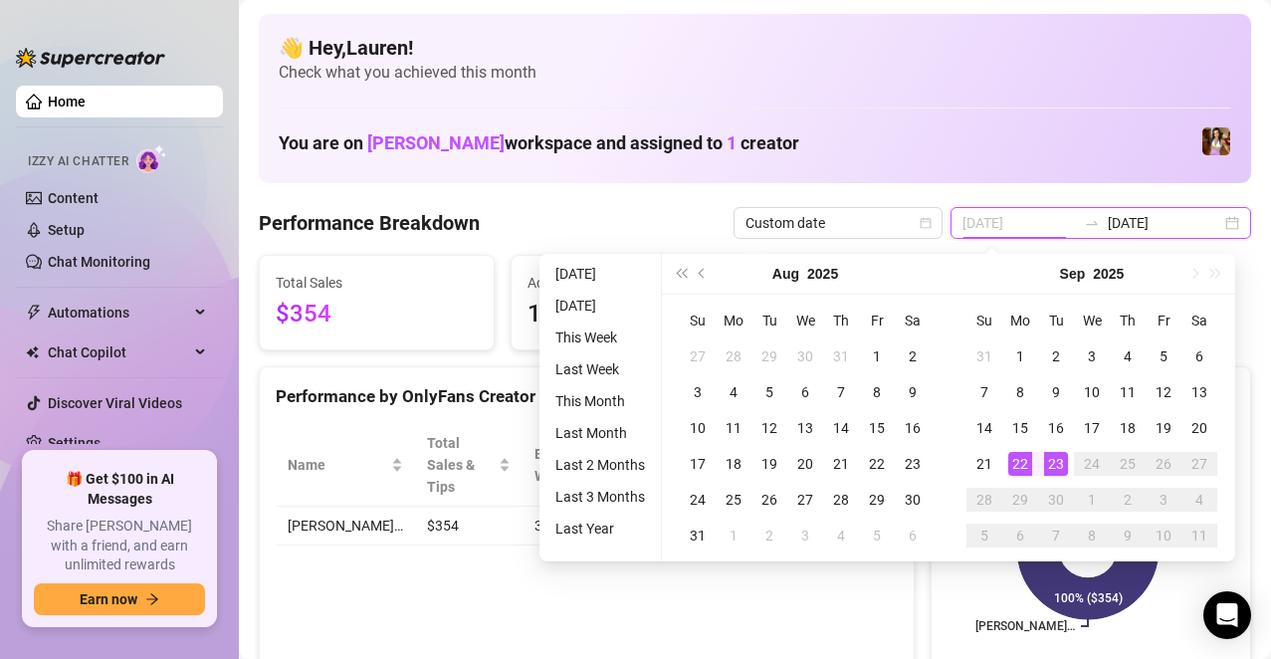 The image size is (1271, 659). What do you see at coordinates (805, 464) in the screenshot?
I see `td: 2025-08-20` at bounding box center [805, 464].